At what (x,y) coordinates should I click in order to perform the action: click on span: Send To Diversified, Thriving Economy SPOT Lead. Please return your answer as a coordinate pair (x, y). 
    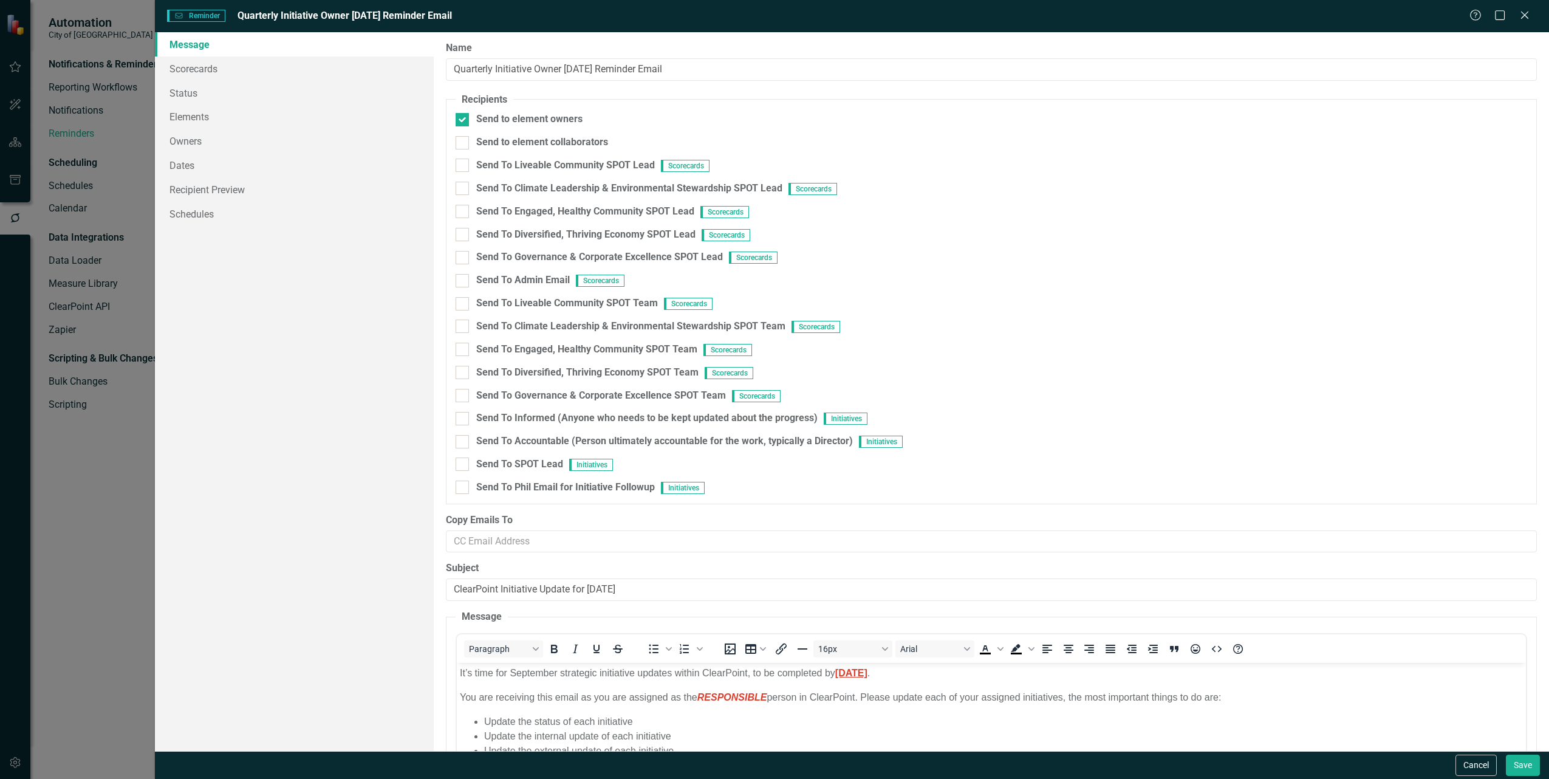
    Looking at the image, I should click on (586, 234).